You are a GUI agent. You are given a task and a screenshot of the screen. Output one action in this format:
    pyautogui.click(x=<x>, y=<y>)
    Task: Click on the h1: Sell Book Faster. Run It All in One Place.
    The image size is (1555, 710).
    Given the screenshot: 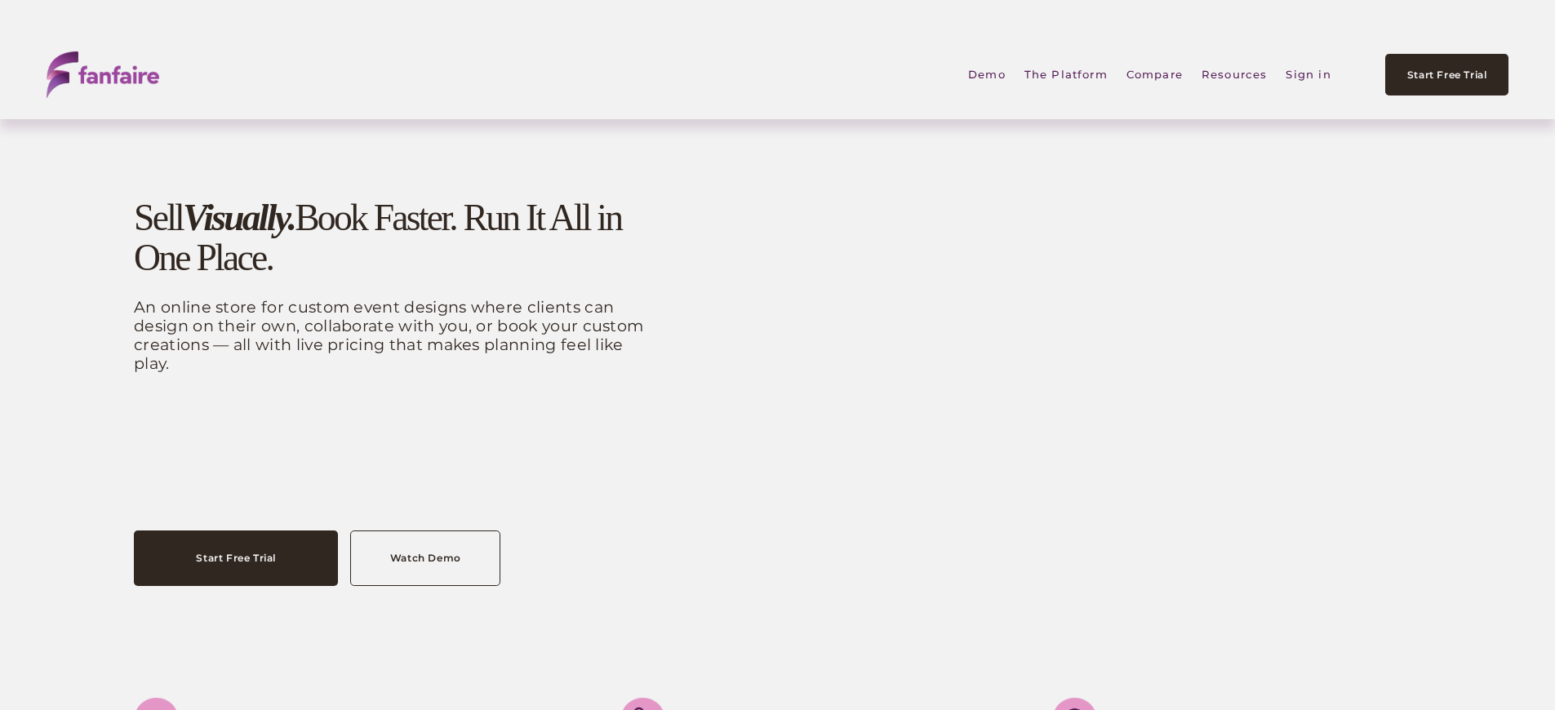 What is the action you would take?
    pyautogui.click(x=398, y=238)
    